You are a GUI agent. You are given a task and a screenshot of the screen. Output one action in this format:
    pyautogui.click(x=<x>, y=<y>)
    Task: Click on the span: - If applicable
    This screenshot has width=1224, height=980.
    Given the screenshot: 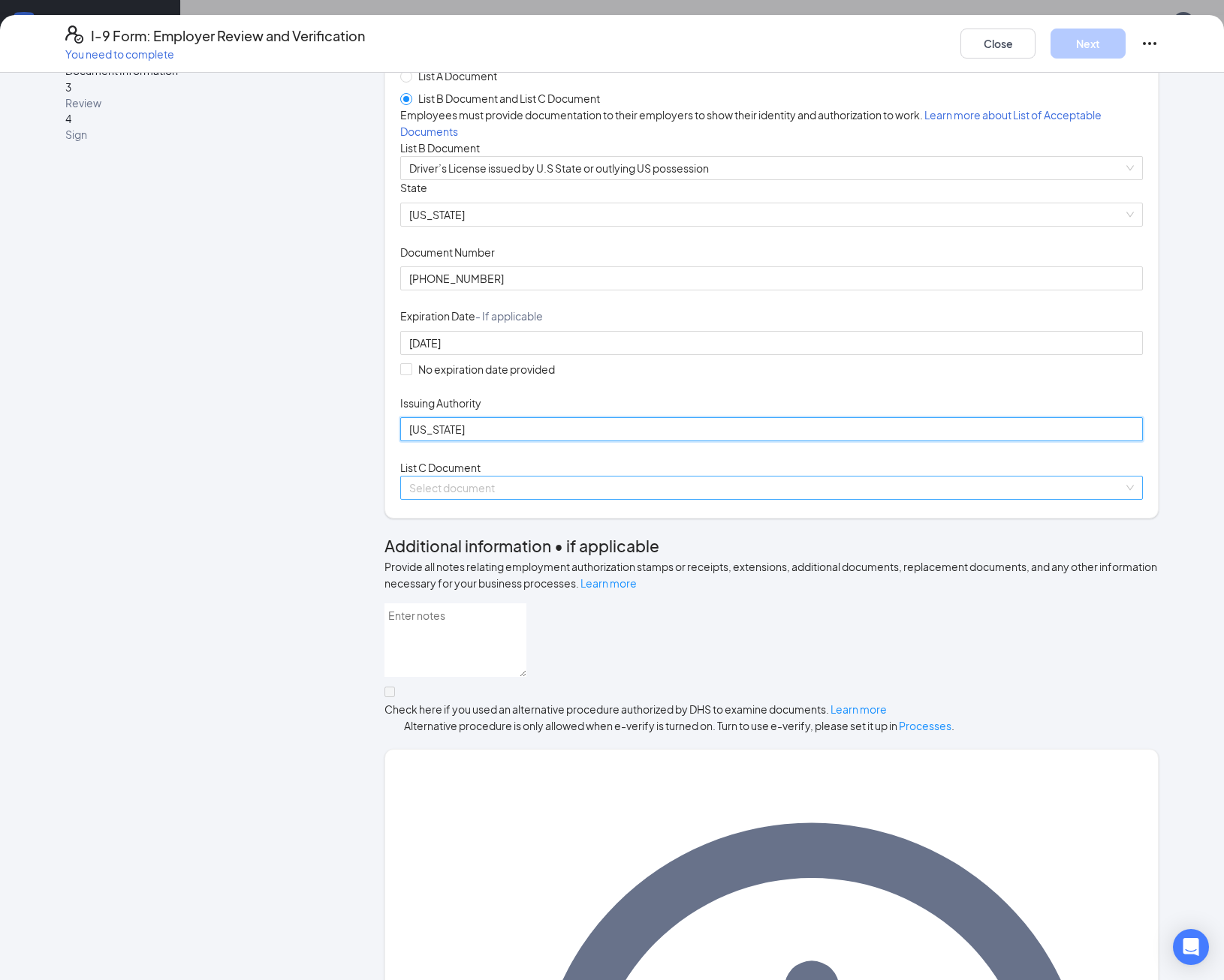 What is the action you would take?
    pyautogui.click(x=509, y=316)
    